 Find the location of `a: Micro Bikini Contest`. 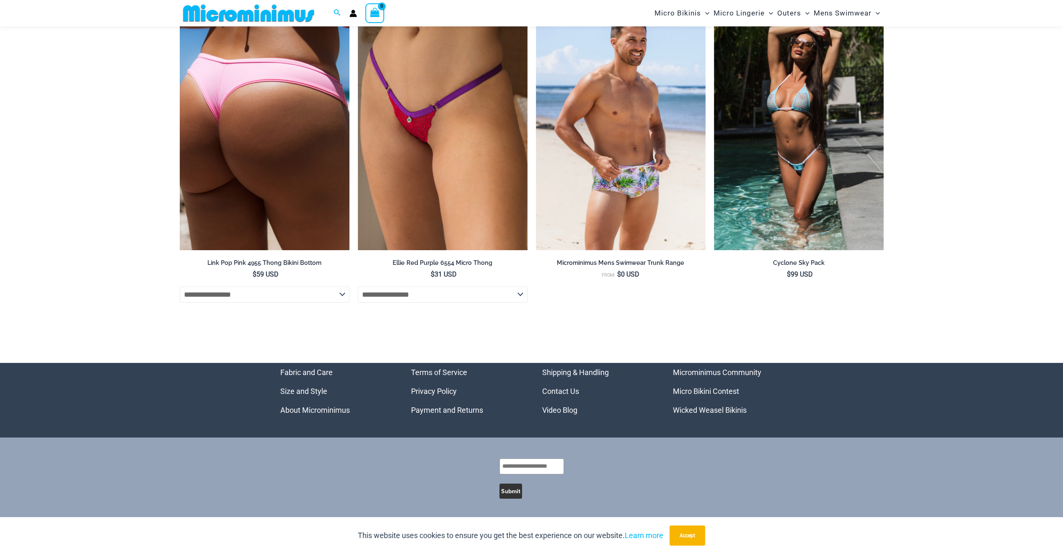

a: Micro Bikini Contest is located at coordinates (706, 391).